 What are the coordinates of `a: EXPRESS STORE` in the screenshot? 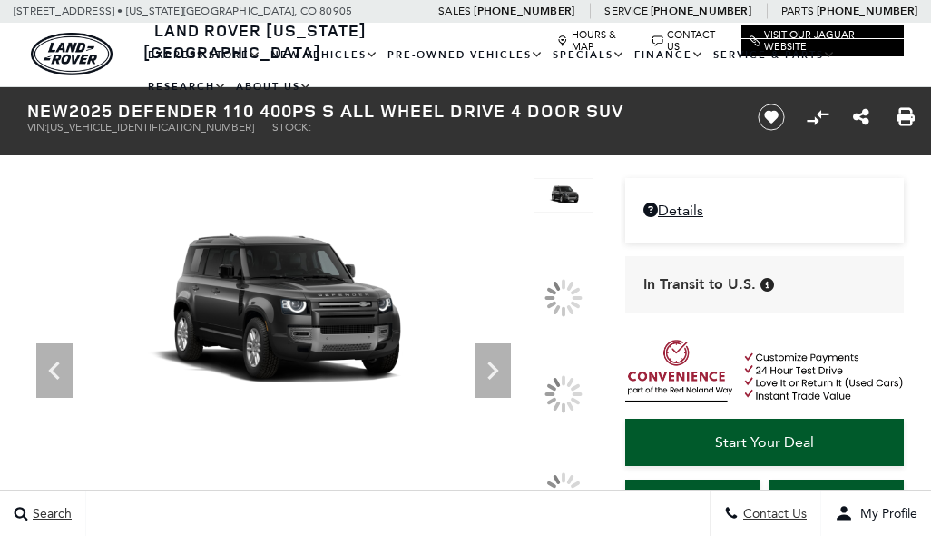 It's located at (204, 54).